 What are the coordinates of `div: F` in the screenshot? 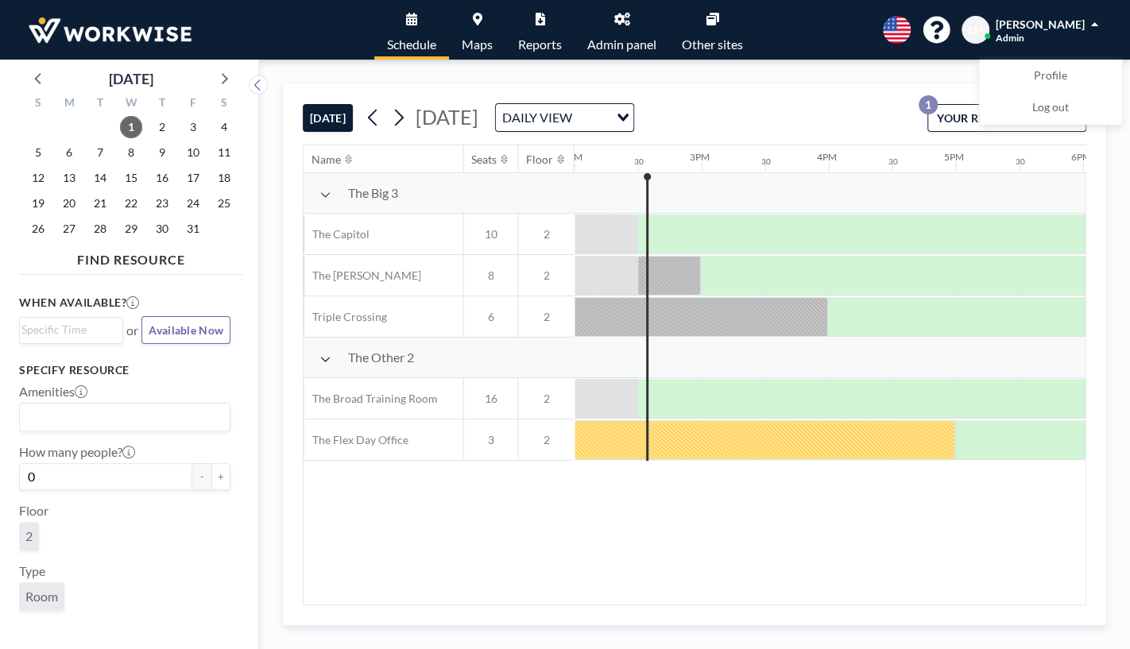 It's located at (192, 104).